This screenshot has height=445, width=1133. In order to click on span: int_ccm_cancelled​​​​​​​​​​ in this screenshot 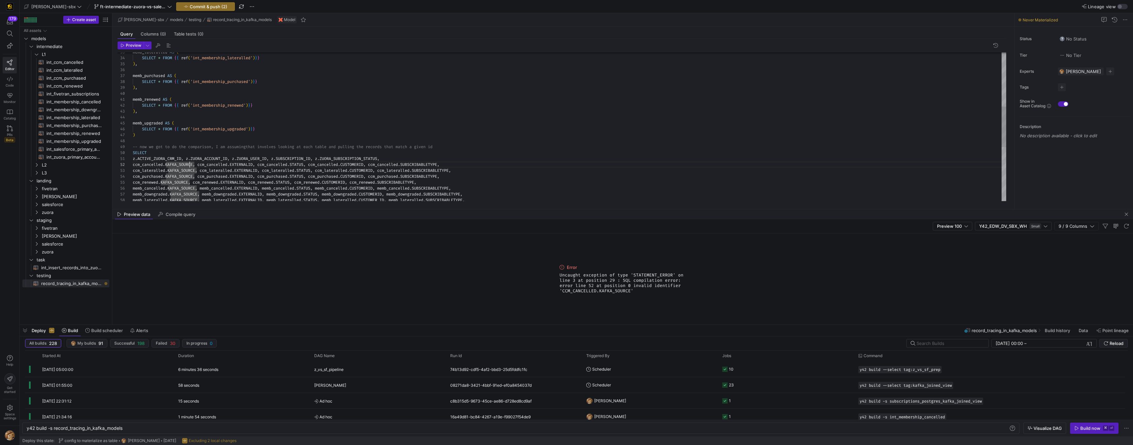, I will do `click(74, 62)`.